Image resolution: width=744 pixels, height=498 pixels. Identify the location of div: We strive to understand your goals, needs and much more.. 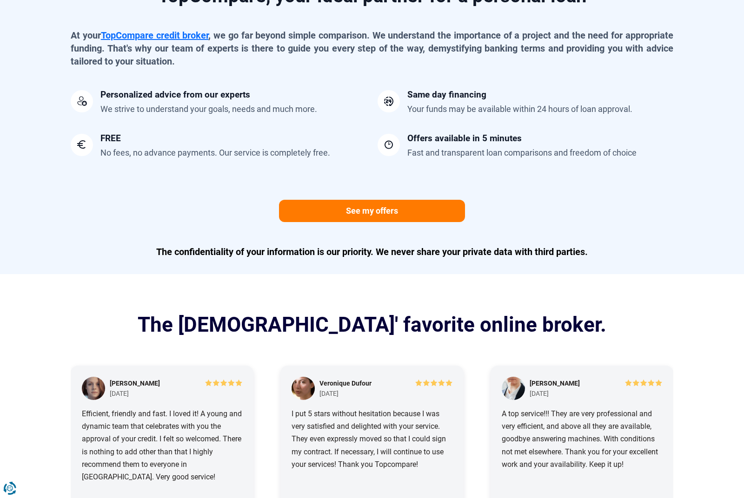
(209, 109).